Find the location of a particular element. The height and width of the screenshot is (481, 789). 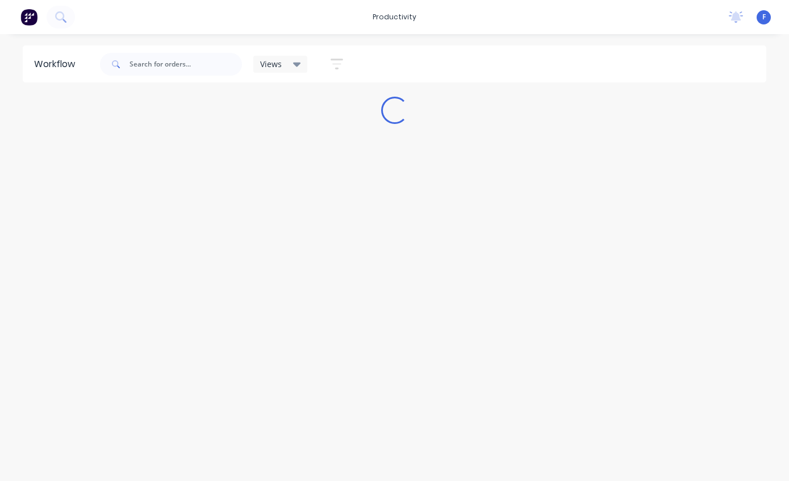

span: Views is located at coordinates (271, 64).